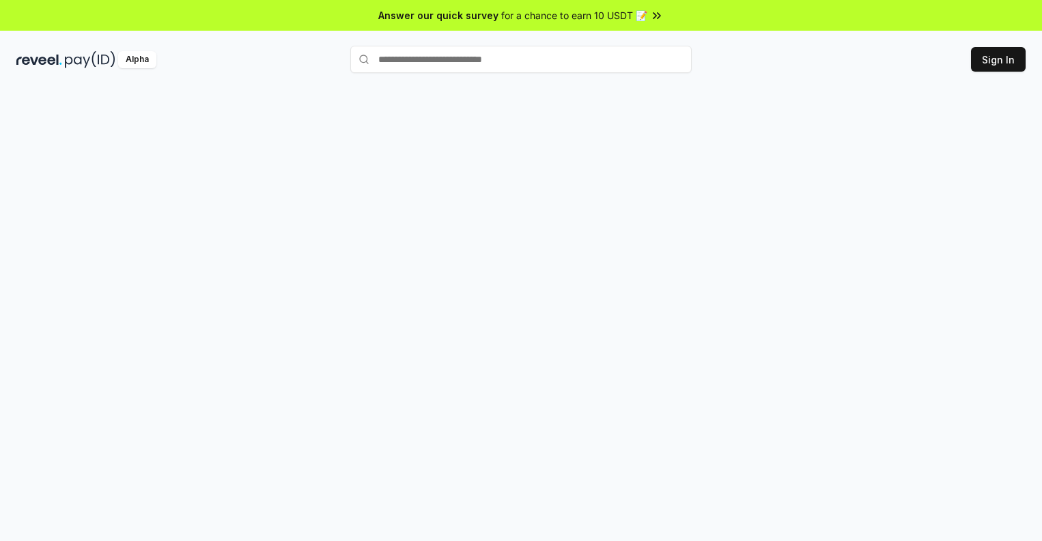 The height and width of the screenshot is (541, 1042). Describe the element at coordinates (137, 59) in the screenshot. I see `div: Alpha` at that location.